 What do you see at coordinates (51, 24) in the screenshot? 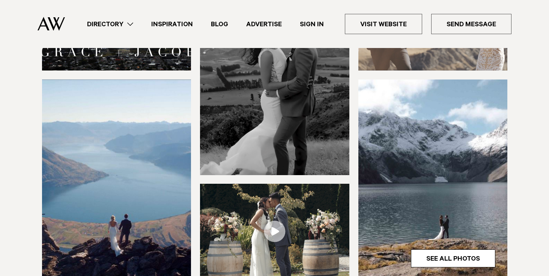
I see `img: Auckland Weddings Logo` at bounding box center [51, 24].